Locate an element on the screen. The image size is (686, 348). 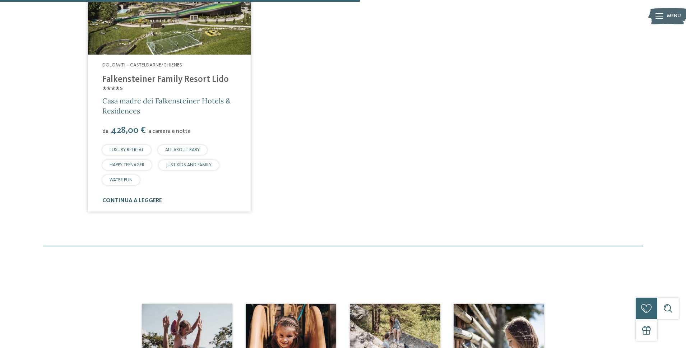
span: Casa madre dei Falkensteiner Hotels & Residences is located at coordinates (166, 106).